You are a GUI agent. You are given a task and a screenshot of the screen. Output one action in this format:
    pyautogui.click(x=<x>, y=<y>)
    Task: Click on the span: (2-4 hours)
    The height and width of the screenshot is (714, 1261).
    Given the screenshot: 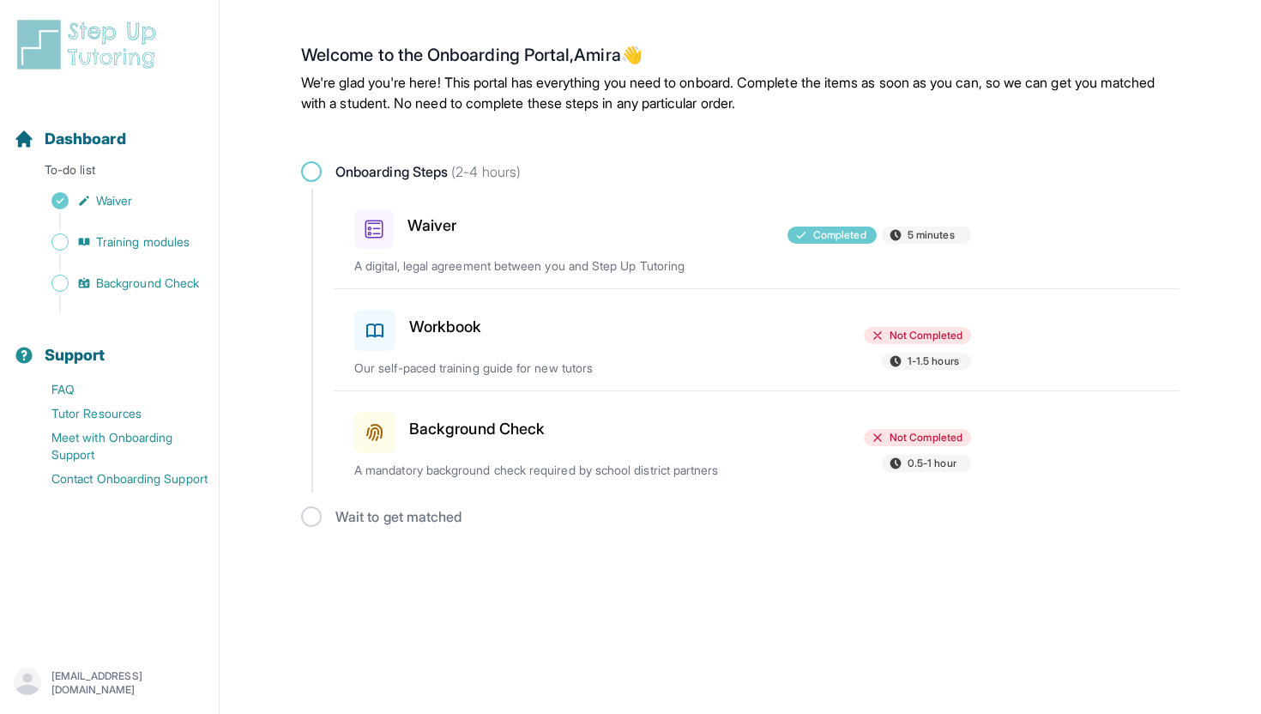 What is the action you would take?
    pyautogui.click(x=484, y=172)
    